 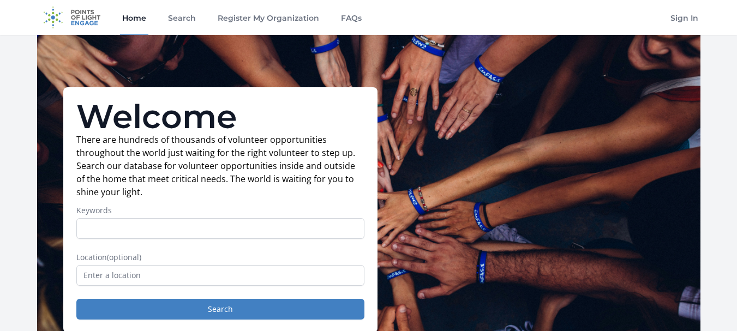 I want to click on span: (optional), so click(x=124, y=257).